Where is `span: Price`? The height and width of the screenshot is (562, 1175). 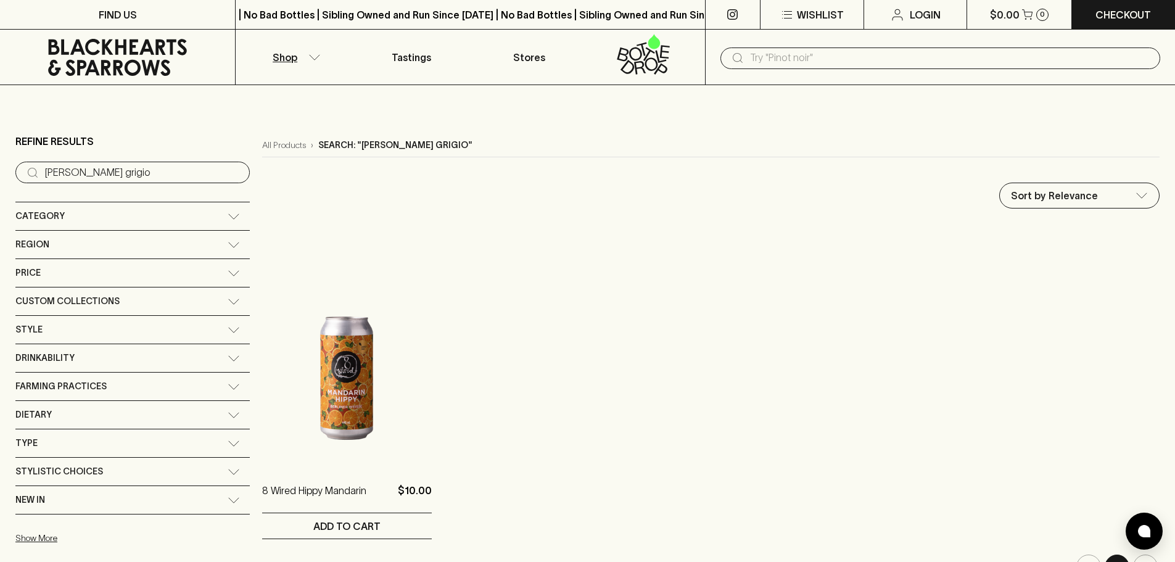 span: Price is located at coordinates (28, 273).